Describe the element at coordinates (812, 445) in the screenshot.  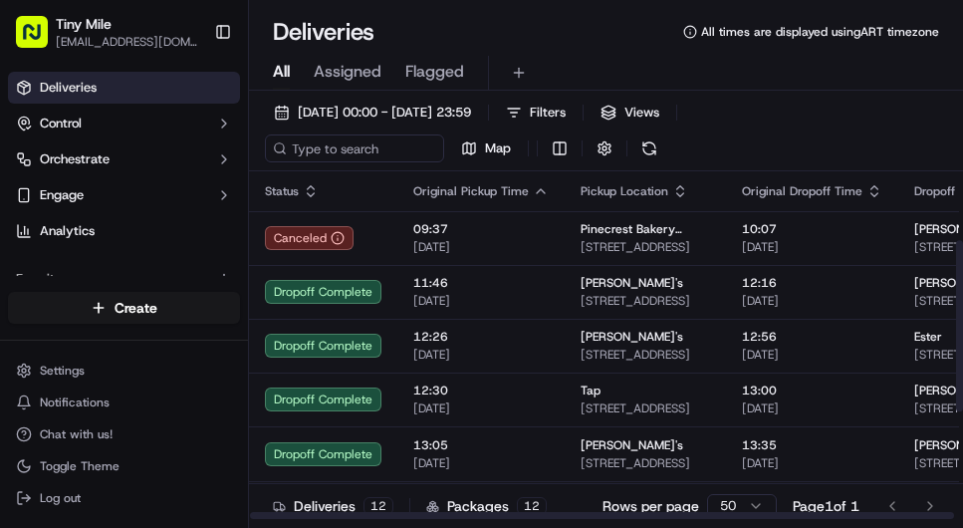
I see `span: 13:35` at that location.